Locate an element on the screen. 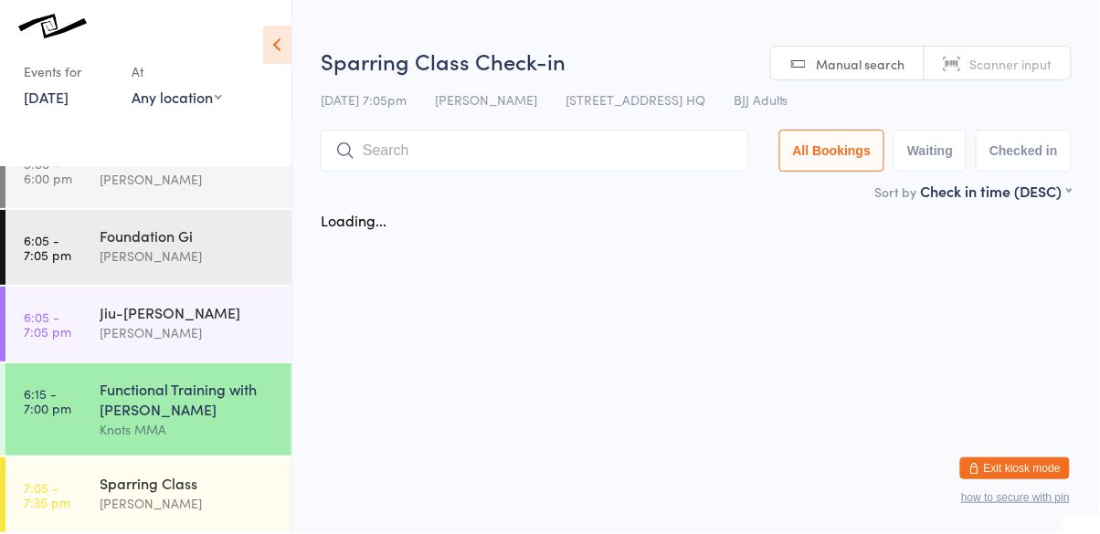 Image resolution: width=1100 pixels, height=534 pixels. div: Sparring Class is located at coordinates (187, 483).